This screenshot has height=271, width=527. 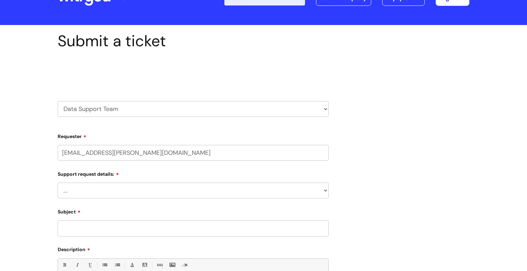 I want to click on label: Subject, so click(x=193, y=211).